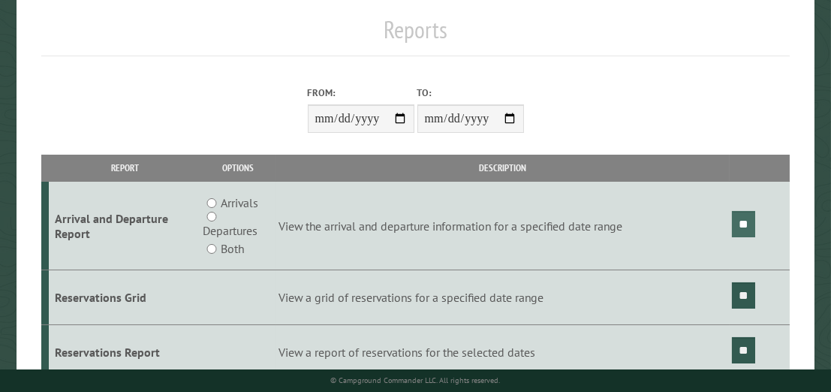  I want to click on th: Report, so click(125, 167).